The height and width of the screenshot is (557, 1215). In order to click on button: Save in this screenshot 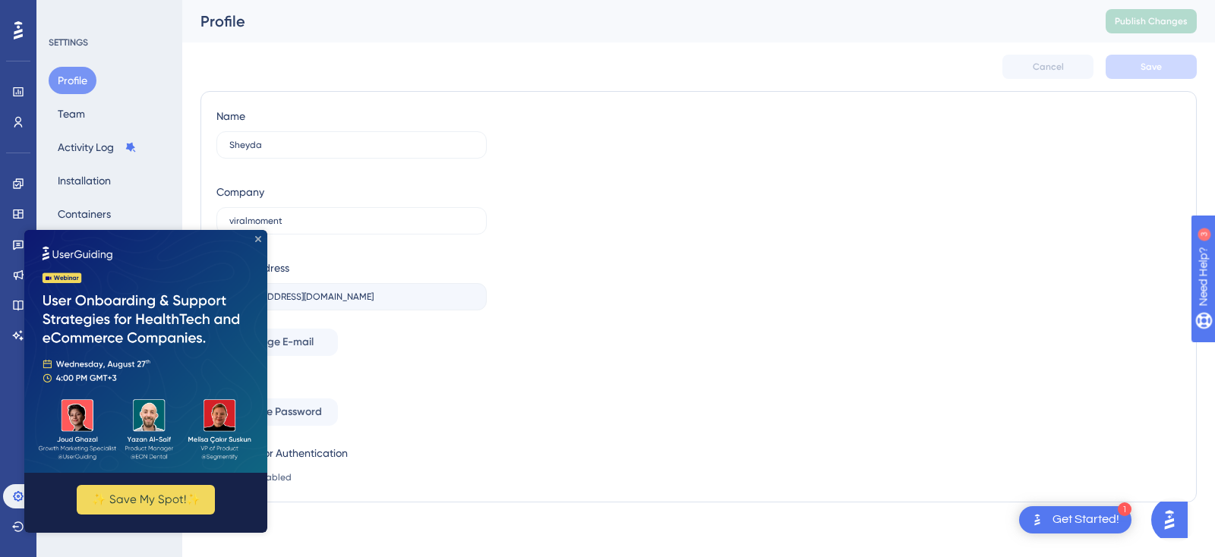, I will do `click(1151, 67)`.